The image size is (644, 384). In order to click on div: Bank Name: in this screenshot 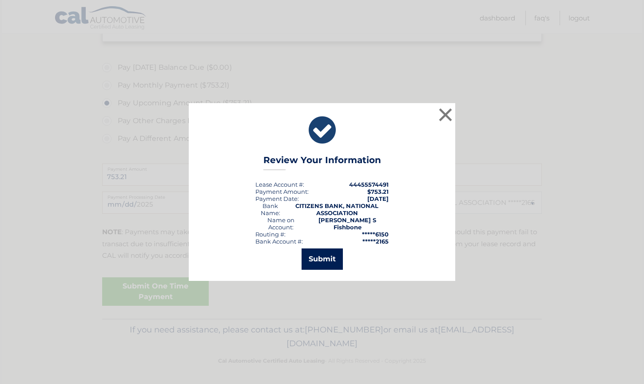, I will do `click(270, 209)`.